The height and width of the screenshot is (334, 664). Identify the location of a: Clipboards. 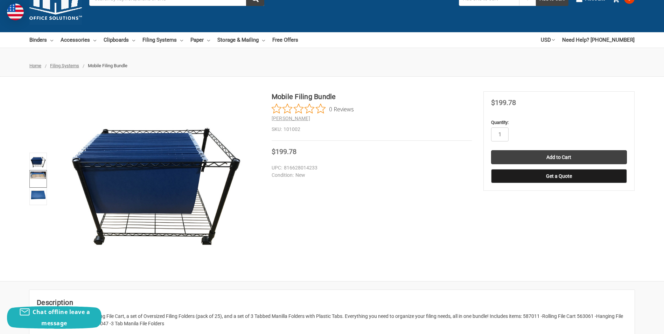
(119, 40).